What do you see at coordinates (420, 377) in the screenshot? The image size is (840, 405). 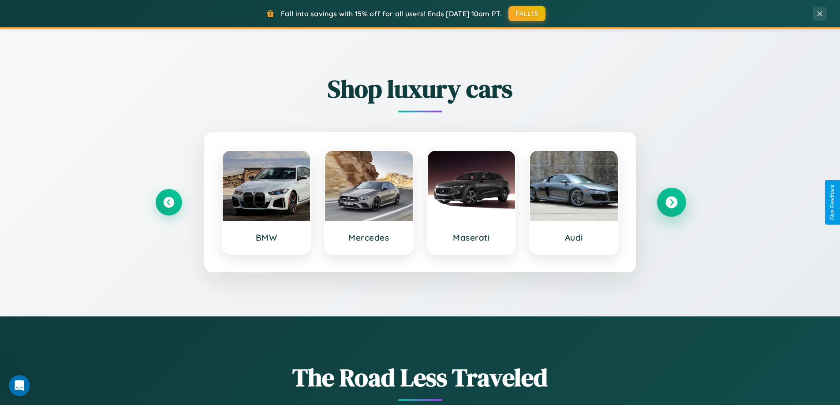 I see `h1: The Road Less Traveled` at bounding box center [420, 377].